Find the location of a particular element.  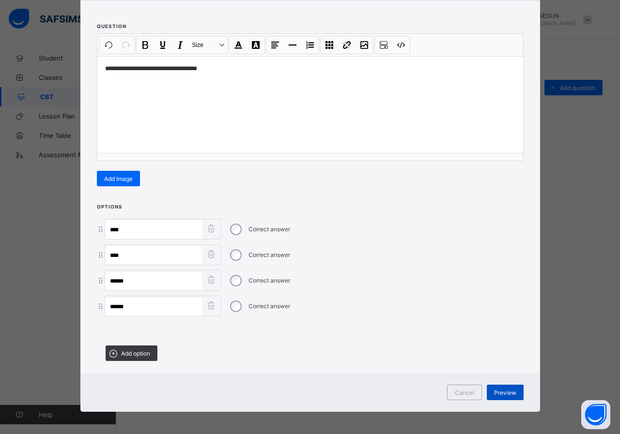

button: Font Color is located at coordinates (238, 45).